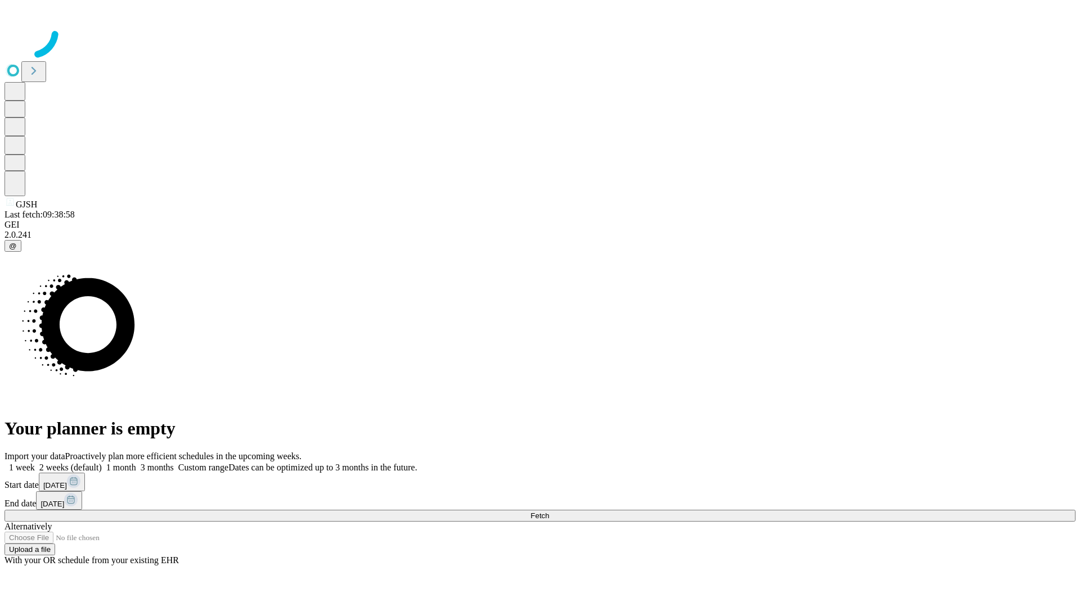 This screenshot has height=607, width=1080. I want to click on div: 2.0.241, so click(540, 235).